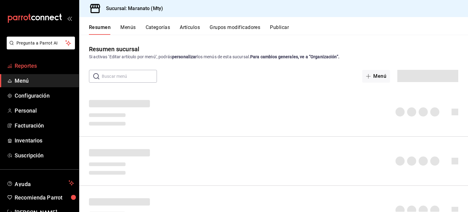 This screenshot has height=212, width=468. Describe the element at coordinates (190, 30) in the screenshot. I see `button: Artículos` at that location.